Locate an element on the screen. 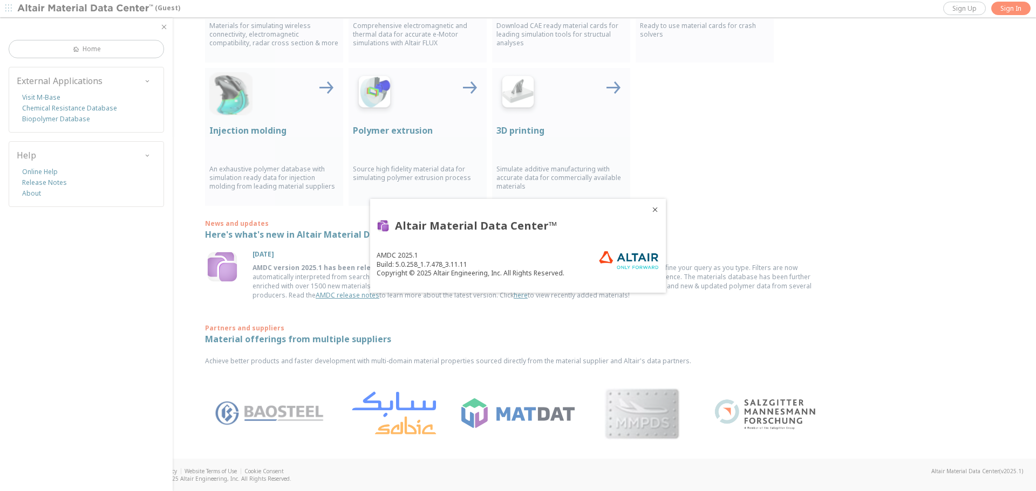 This screenshot has height=491, width=1036. div: Copyright © 2025 Altair Engineering, Inc. All Rights Reserved. is located at coordinates (470, 273).